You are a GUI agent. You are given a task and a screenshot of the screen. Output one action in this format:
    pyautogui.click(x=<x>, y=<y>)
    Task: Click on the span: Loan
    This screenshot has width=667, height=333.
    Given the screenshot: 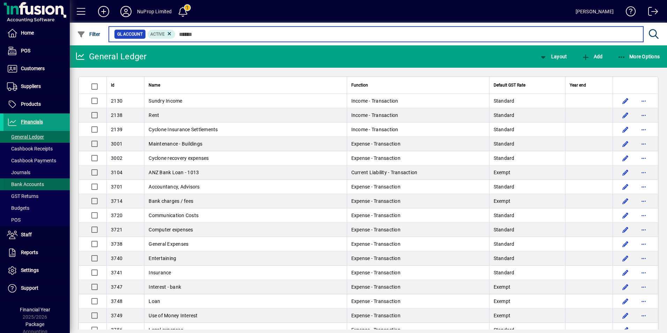 What is the action you would take?
    pyautogui.click(x=154, y=301)
    